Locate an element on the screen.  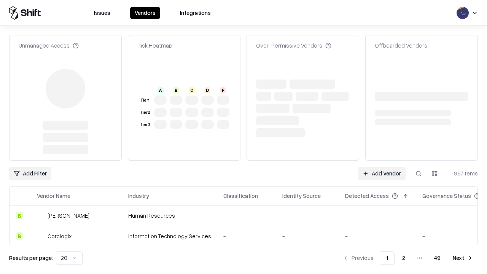
div: Offboarded Vendors is located at coordinates (401, 45).